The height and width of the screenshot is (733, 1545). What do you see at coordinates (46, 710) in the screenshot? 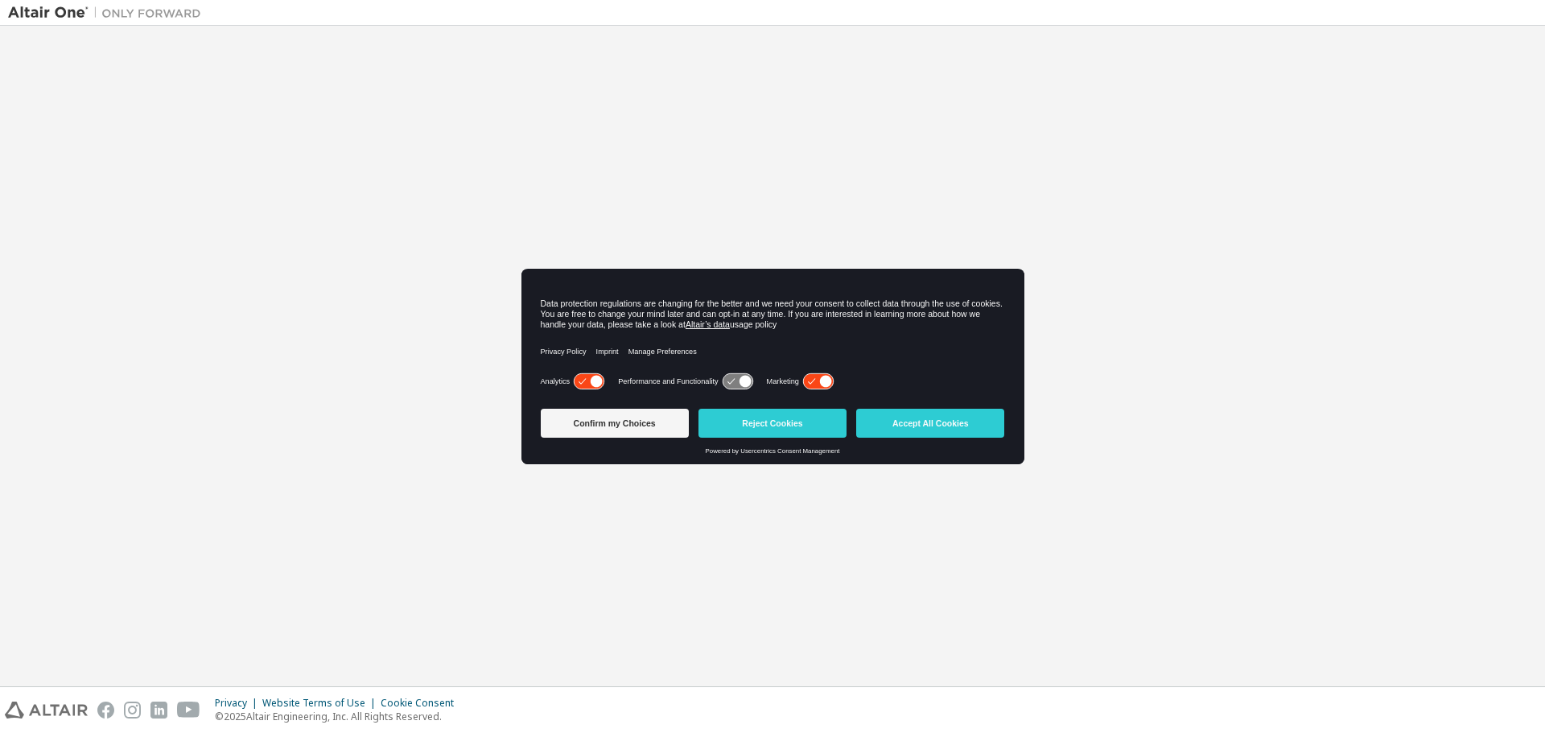
I see `img: altair_logo.svg` at bounding box center [46, 710].